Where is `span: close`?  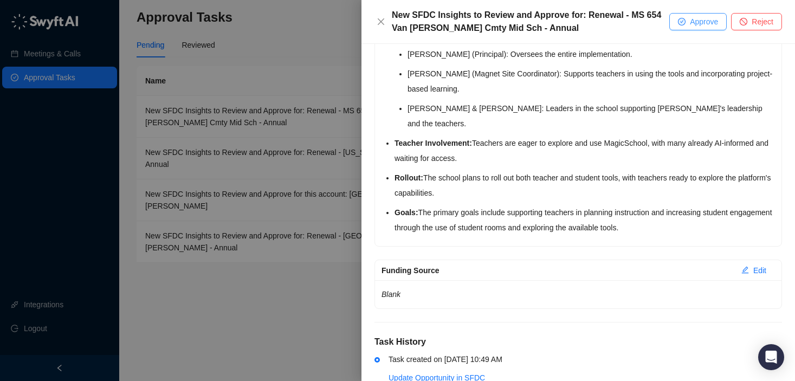
span: close is located at coordinates (381, 22).